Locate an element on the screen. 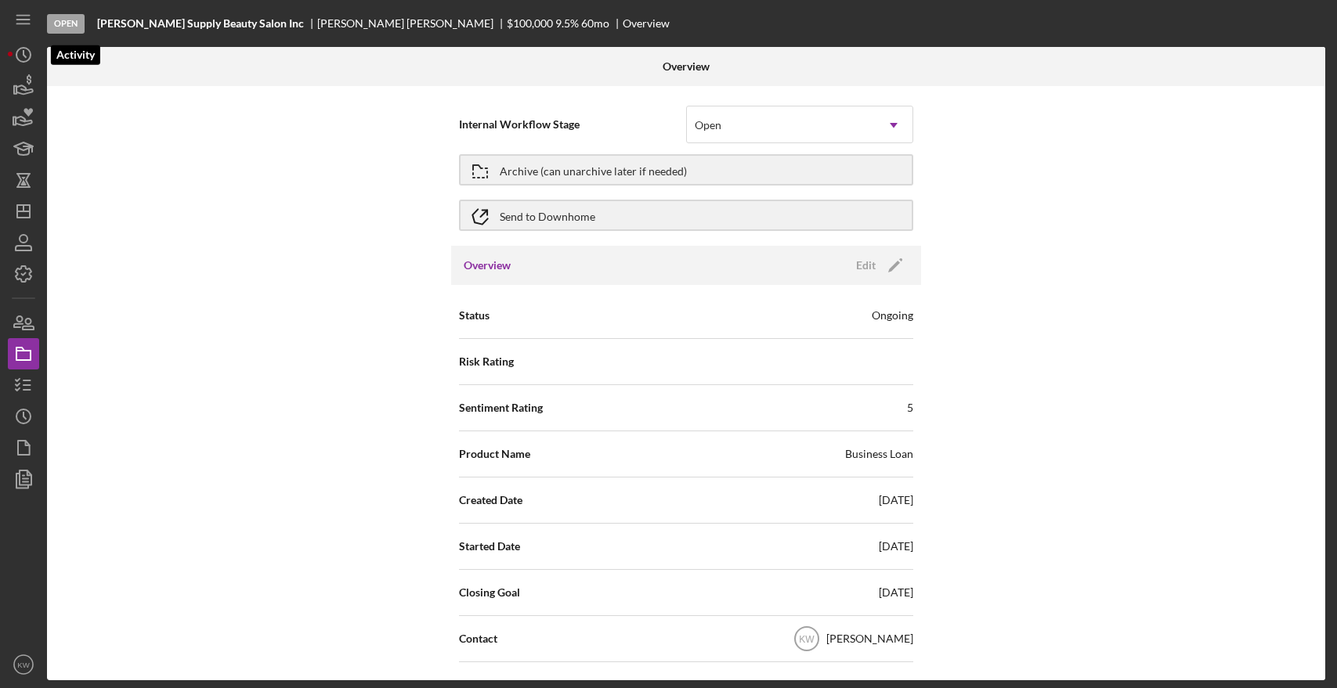  button: KW is located at coordinates (23, 665).